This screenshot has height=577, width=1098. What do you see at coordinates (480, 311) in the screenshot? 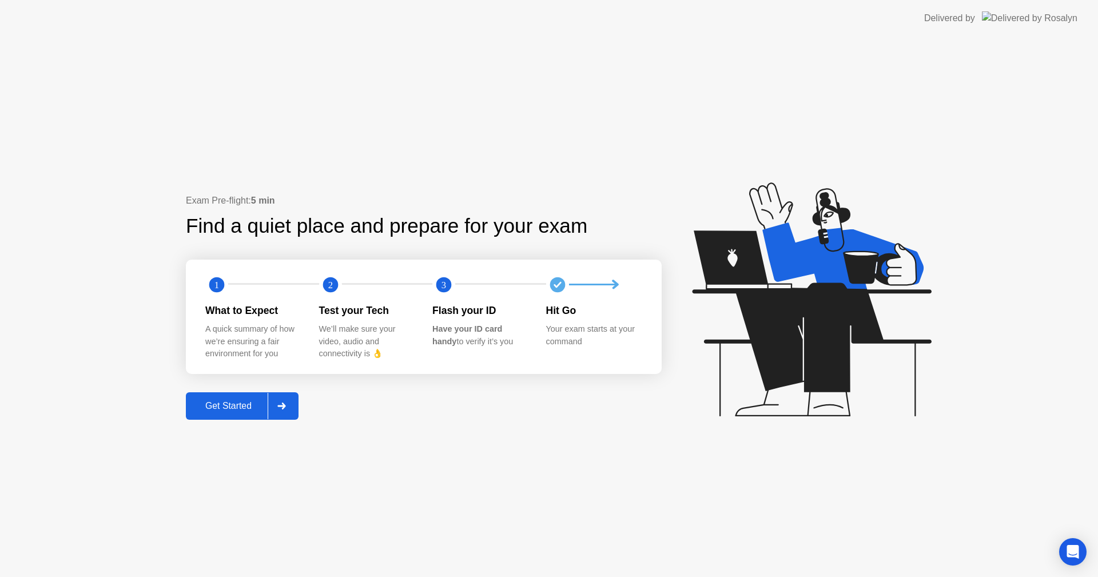
I see `div: Flash your ID` at bounding box center [480, 311].